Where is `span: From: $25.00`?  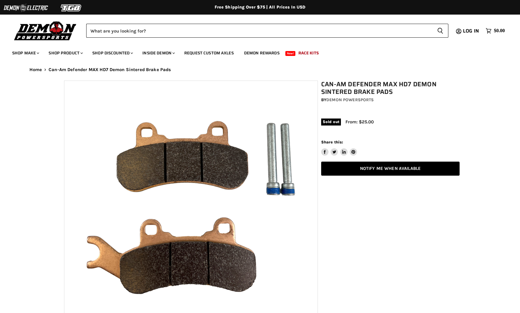
span: From: $25.00 is located at coordinates (359, 122).